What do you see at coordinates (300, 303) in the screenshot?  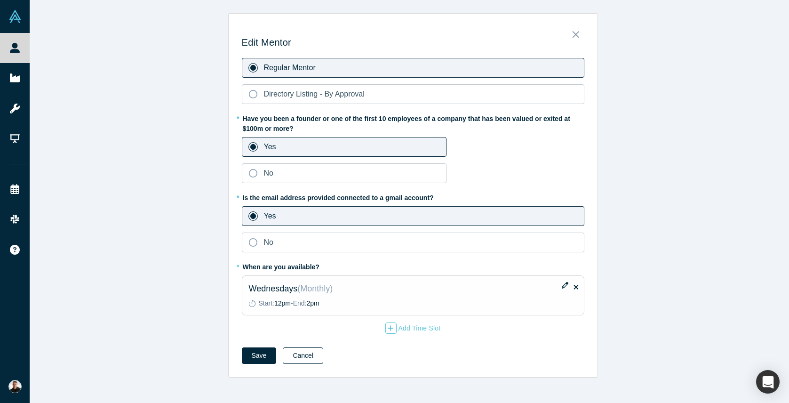 I see `span: End:` at bounding box center [300, 303].